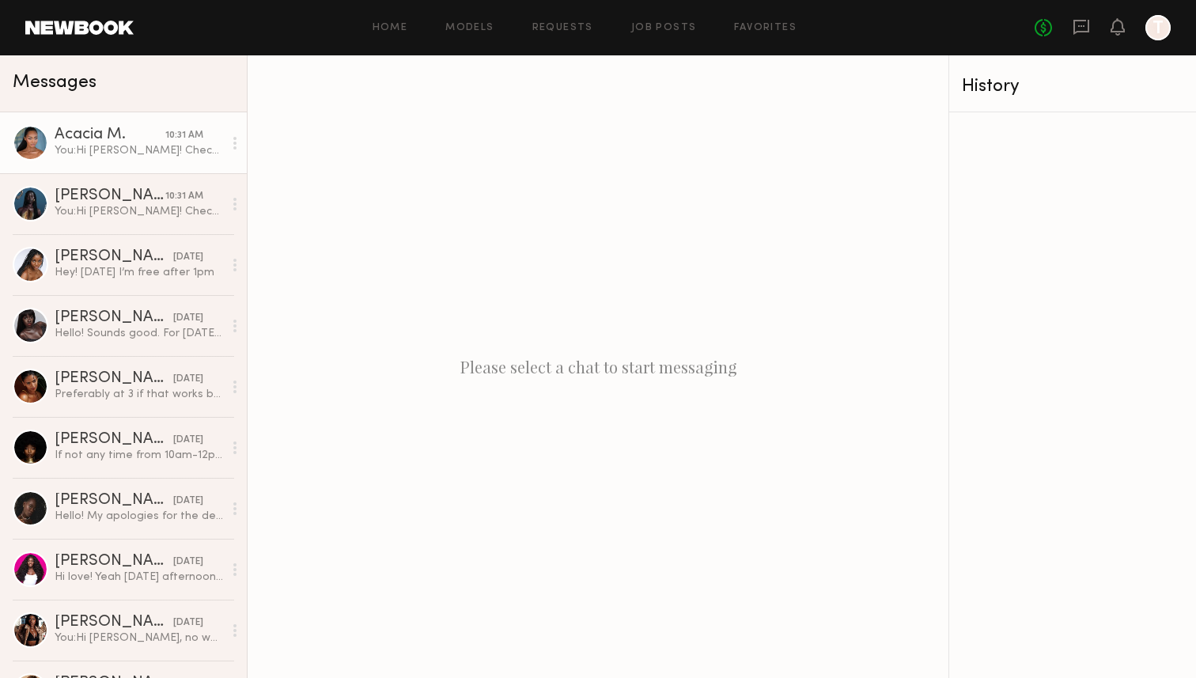  What do you see at coordinates (138, 455) in the screenshot?
I see `div: If not any time from 10am-12pm for morning.` at bounding box center [138, 455].